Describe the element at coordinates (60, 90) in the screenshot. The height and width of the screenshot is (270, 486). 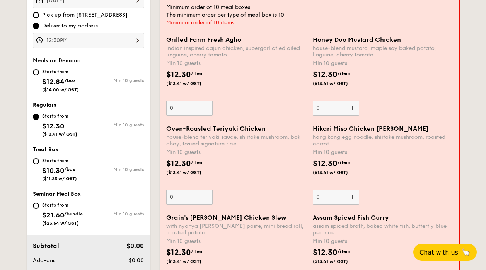
I see `span: ($14.00 w/ GST)` at that location.